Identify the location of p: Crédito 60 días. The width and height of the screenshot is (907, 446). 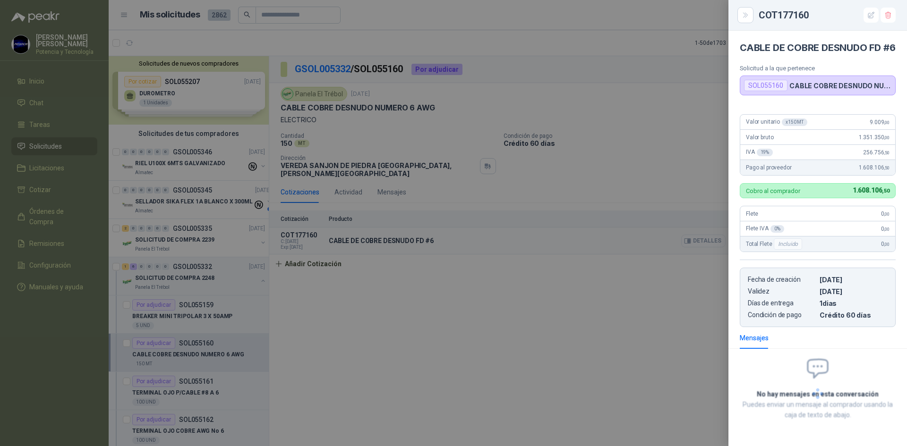
(853, 315).